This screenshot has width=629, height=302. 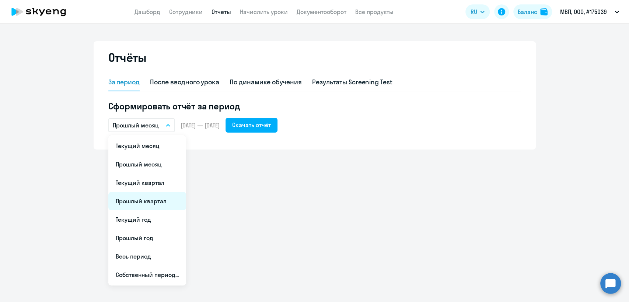 What do you see at coordinates (321, 12) in the screenshot?
I see `a: Документооборот` at bounding box center [321, 12].